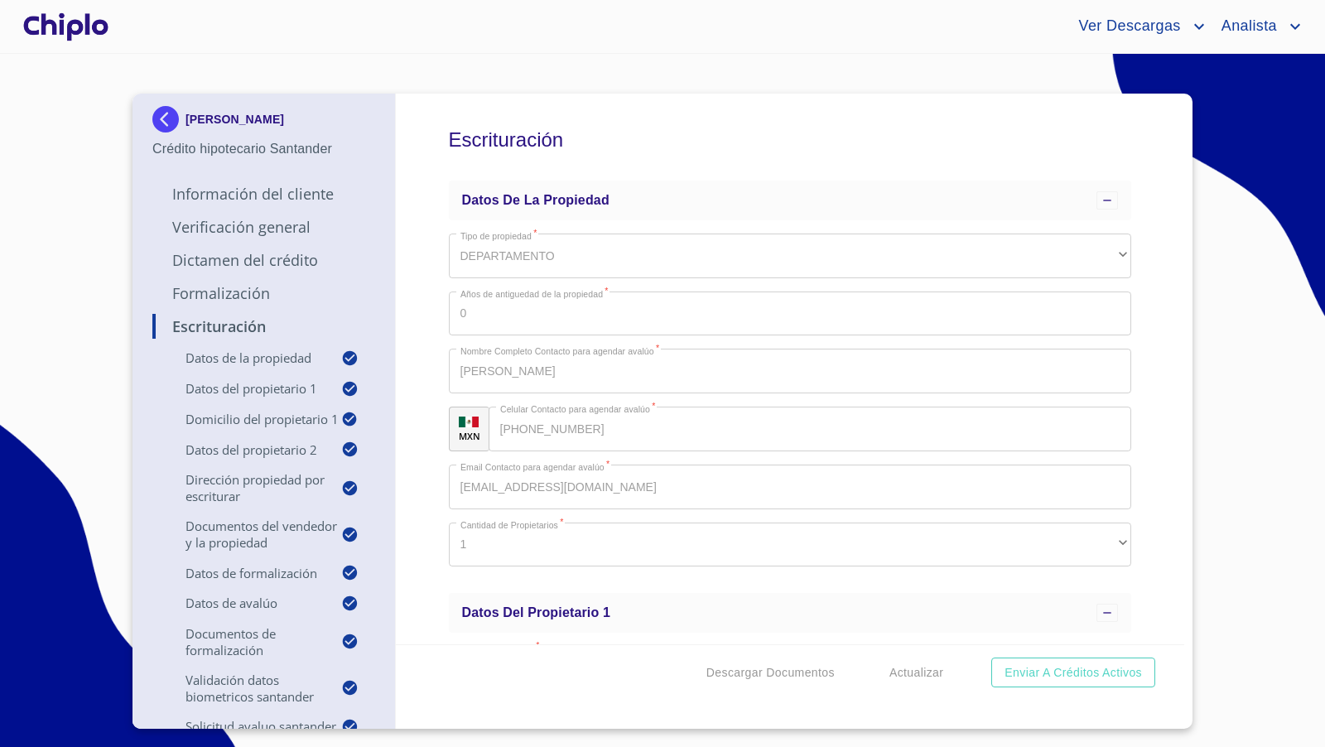 The width and height of the screenshot is (1325, 747). Describe the element at coordinates (469, 436) in the screenshot. I see `p: MXN` at that location.